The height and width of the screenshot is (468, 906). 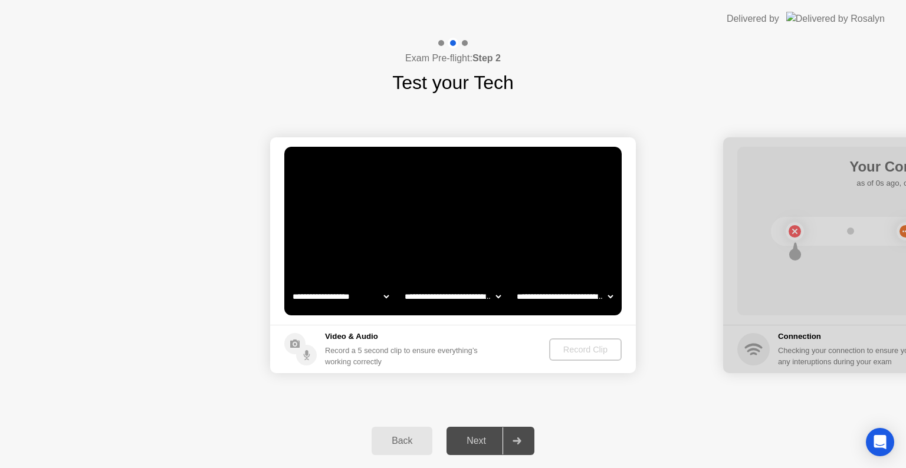 What do you see at coordinates (880, 442) in the screenshot?
I see `div: Open Intercom Messenger` at bounding box center [880, 442].